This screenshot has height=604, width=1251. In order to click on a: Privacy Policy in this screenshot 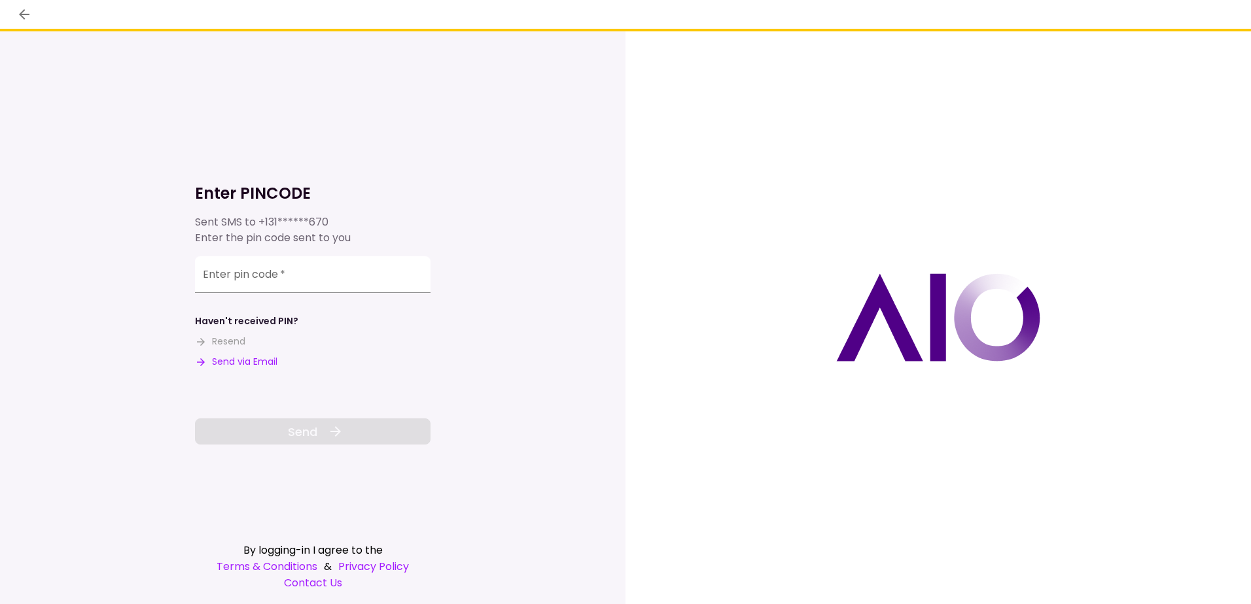, I will do `click(374, 566)`.